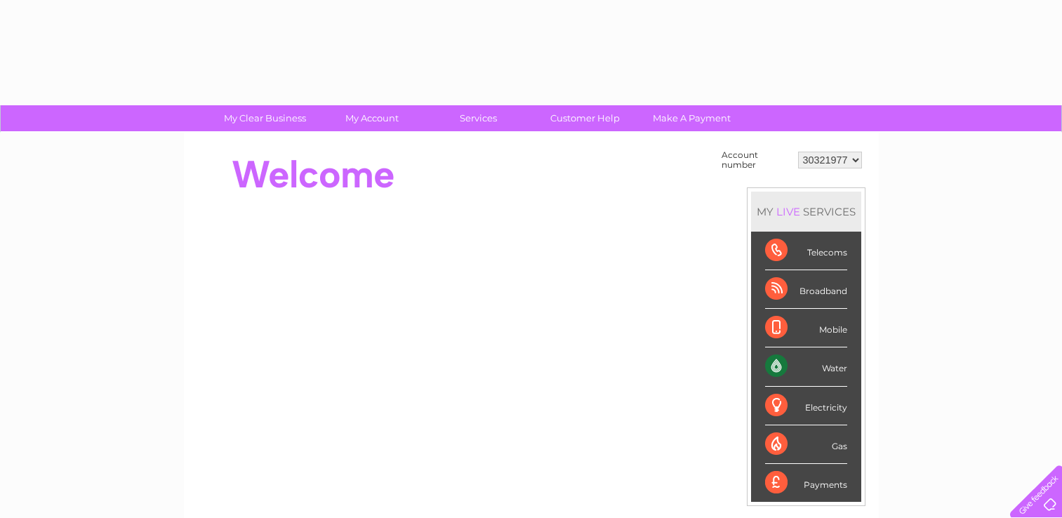 The image size is (1062, 518). What do you see at coordinates (806, 444) in the screenshot?
I see `div: Gas` at bounding box center [806, 444].